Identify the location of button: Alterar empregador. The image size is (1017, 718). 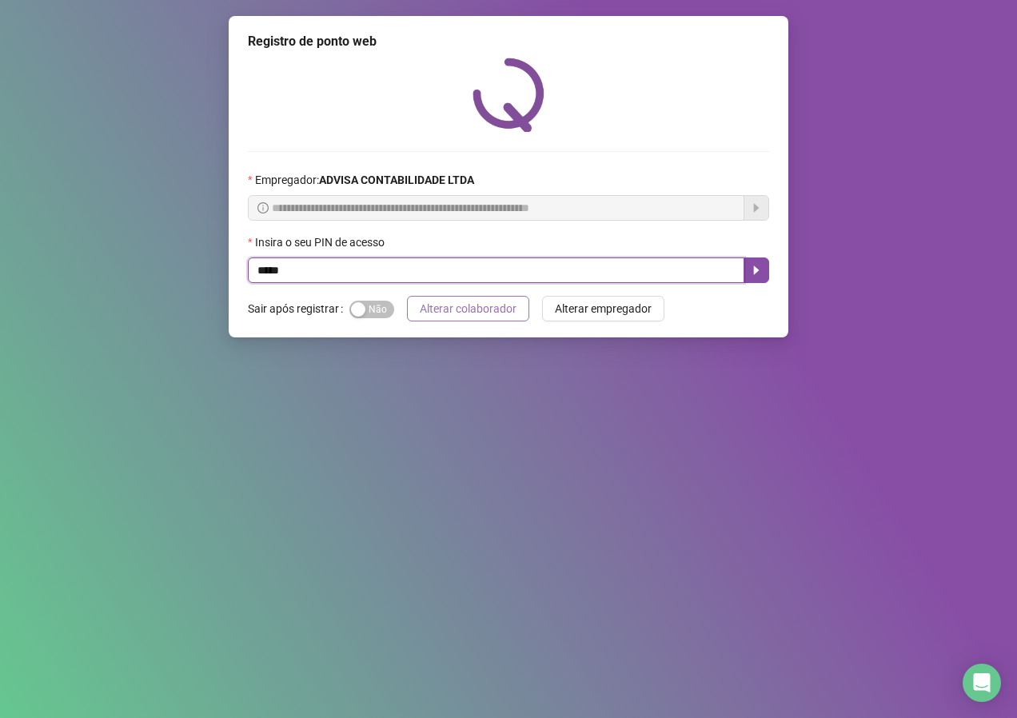
(603, 309).